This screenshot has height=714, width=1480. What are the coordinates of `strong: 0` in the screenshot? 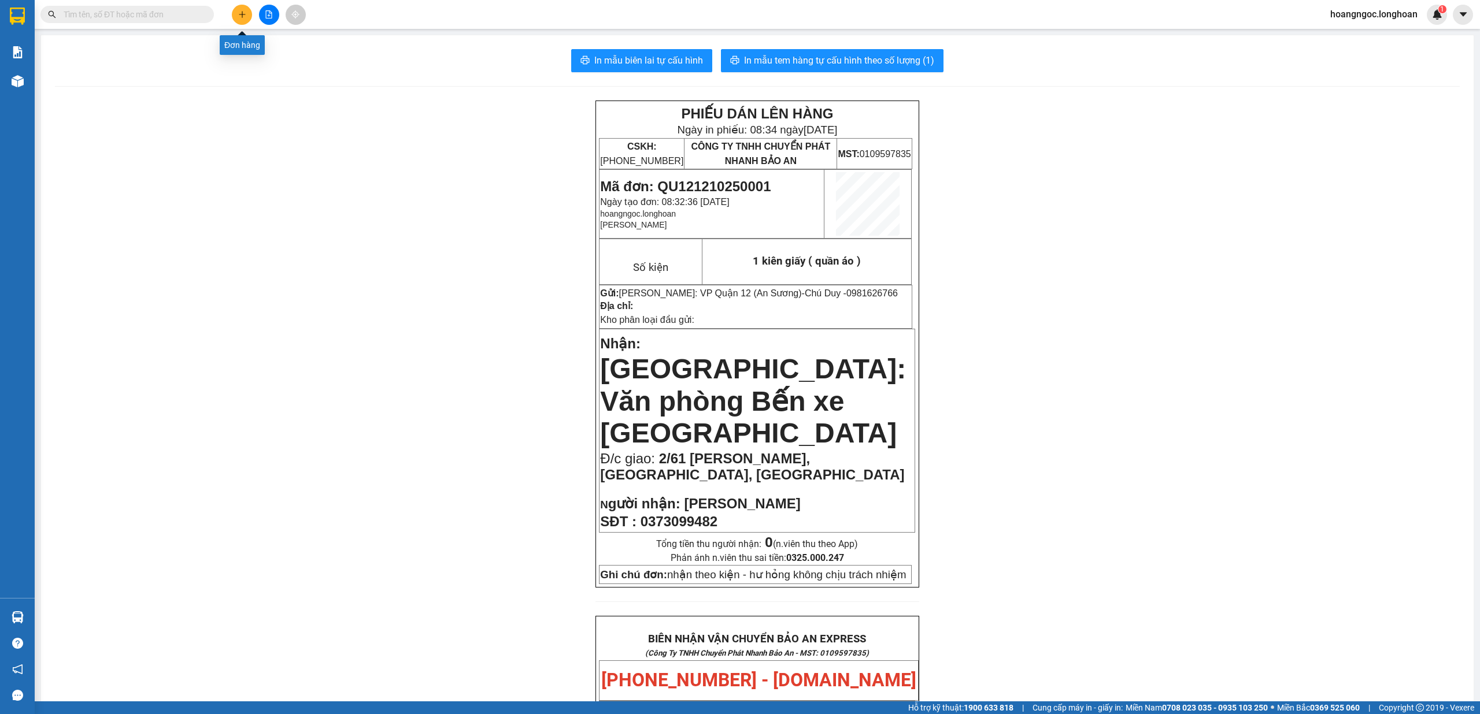 It's located at (769, 543).